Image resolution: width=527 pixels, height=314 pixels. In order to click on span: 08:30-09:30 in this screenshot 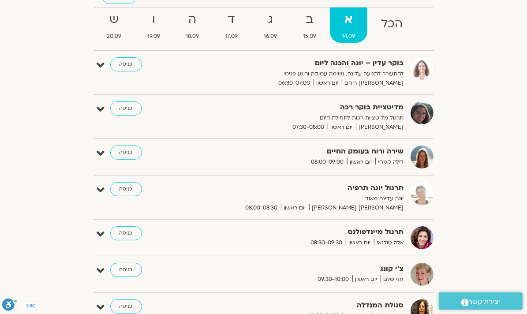, I will do `click(327, 243)`.